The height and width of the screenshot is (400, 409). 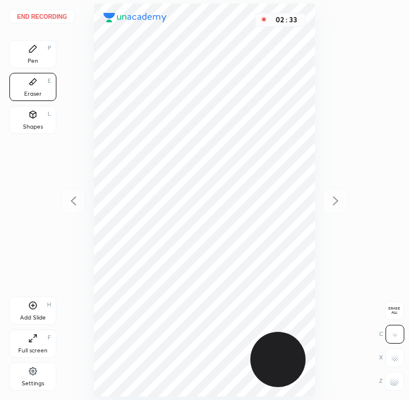 I want to click on div: 02 : 33, so click(x=286, y=20).